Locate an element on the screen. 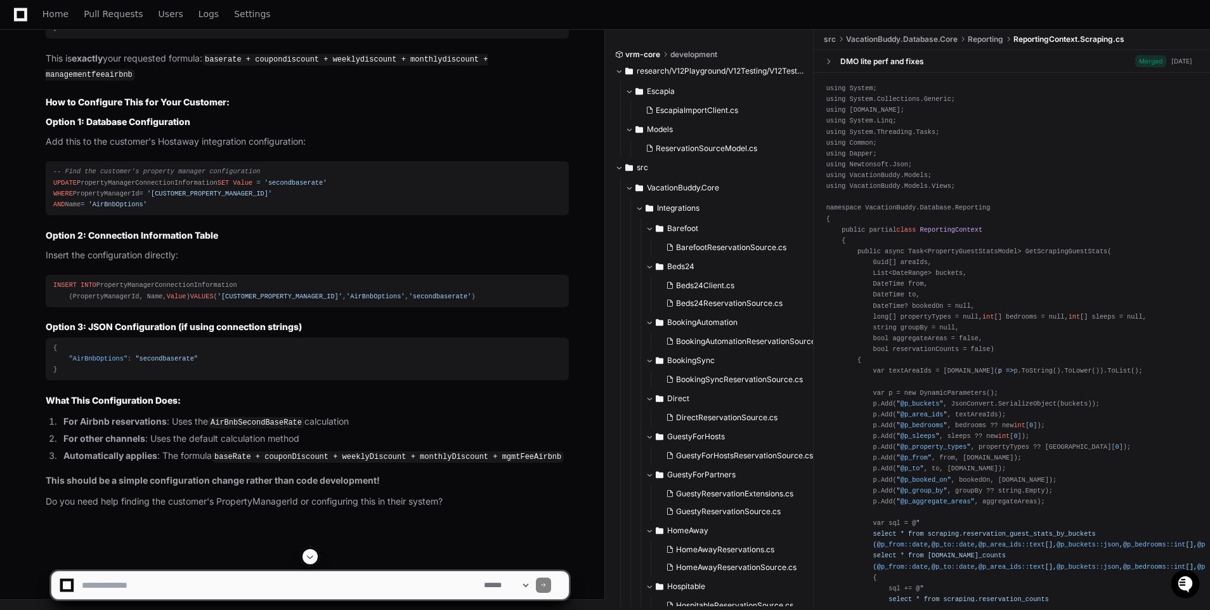 The image size is (1210, 610). p: This is your requested formula: is located at coordinates (307, 66).